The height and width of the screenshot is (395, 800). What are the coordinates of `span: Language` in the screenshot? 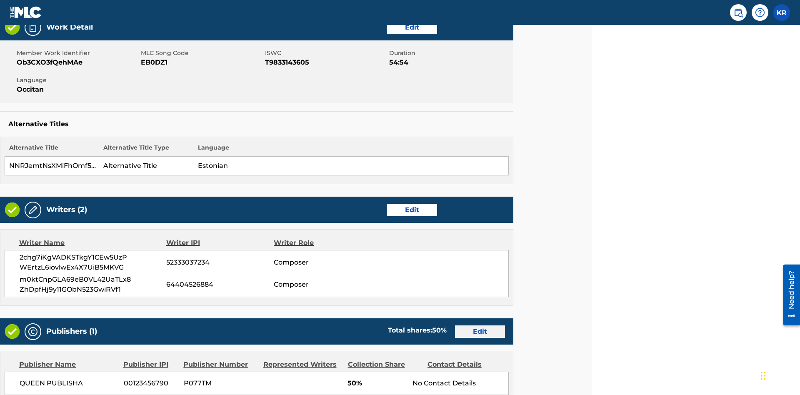 It's located at (77, 80).